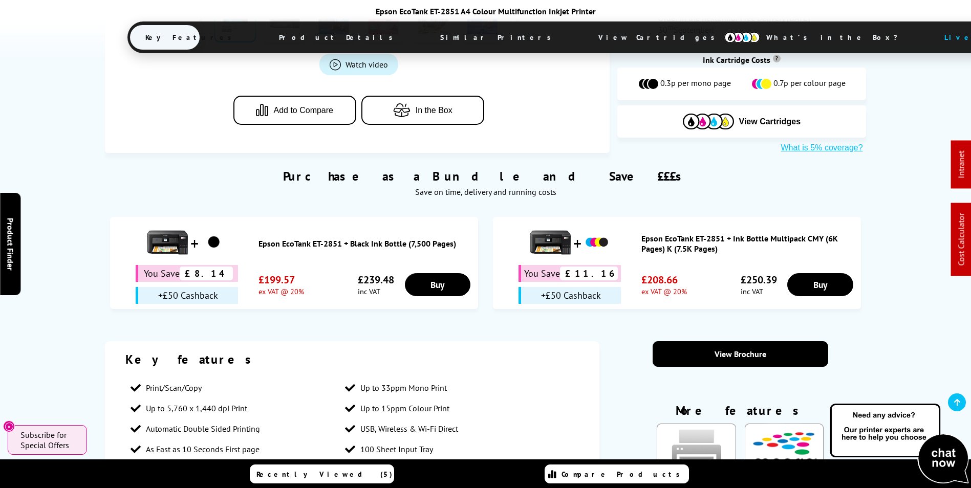  I want to click on div: Epson EcoTank ET-2851 A4 Colour Multifunction Inkjet Printer, so click(486, 11).